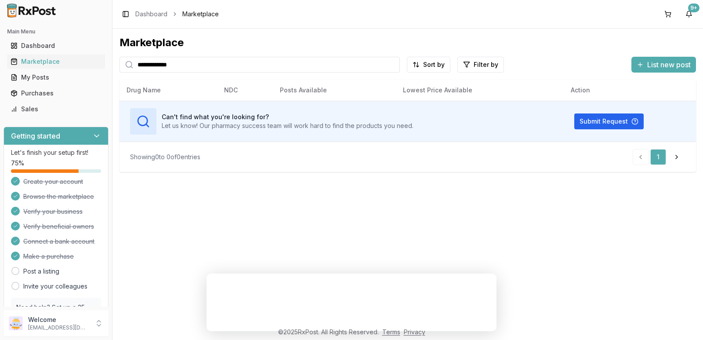 This screenshot has height=340, width=703. What do you see at coordinates (287, 126) in the screenshot?
I see `p: Let us know! Our pharmacy success team will work hard to find the products you need.` at bounding box center [287, 126].